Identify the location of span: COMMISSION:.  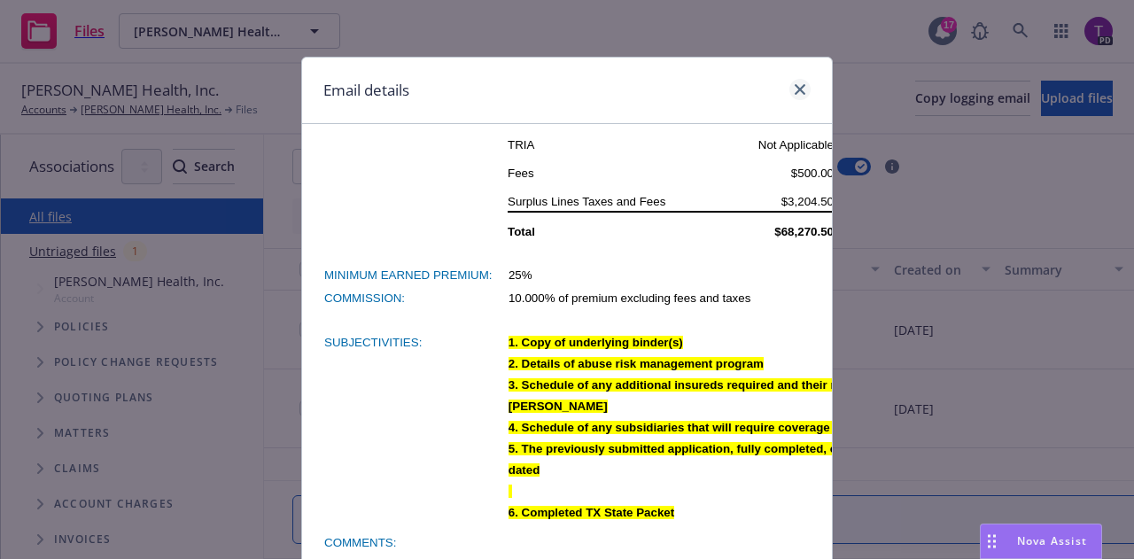
(364, 298).